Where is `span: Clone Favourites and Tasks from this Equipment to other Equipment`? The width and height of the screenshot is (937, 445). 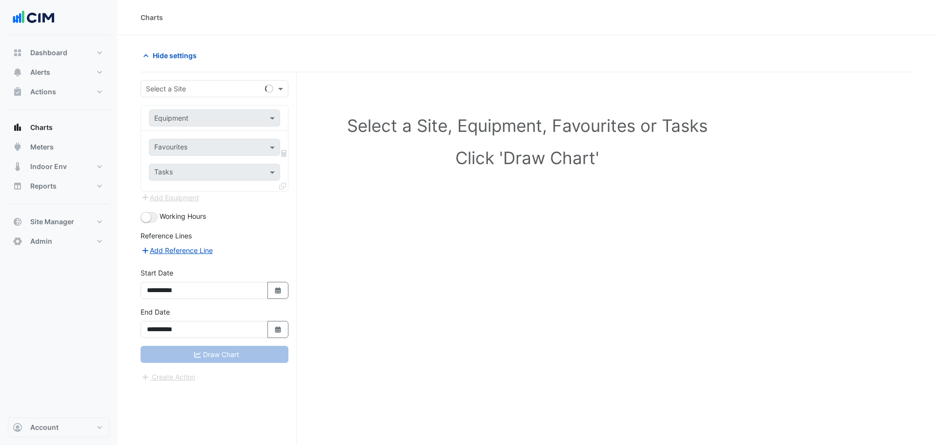 span: Clone Favourites and Tasks from this Equipment to other Equipment is located at coordinates (283, 185).